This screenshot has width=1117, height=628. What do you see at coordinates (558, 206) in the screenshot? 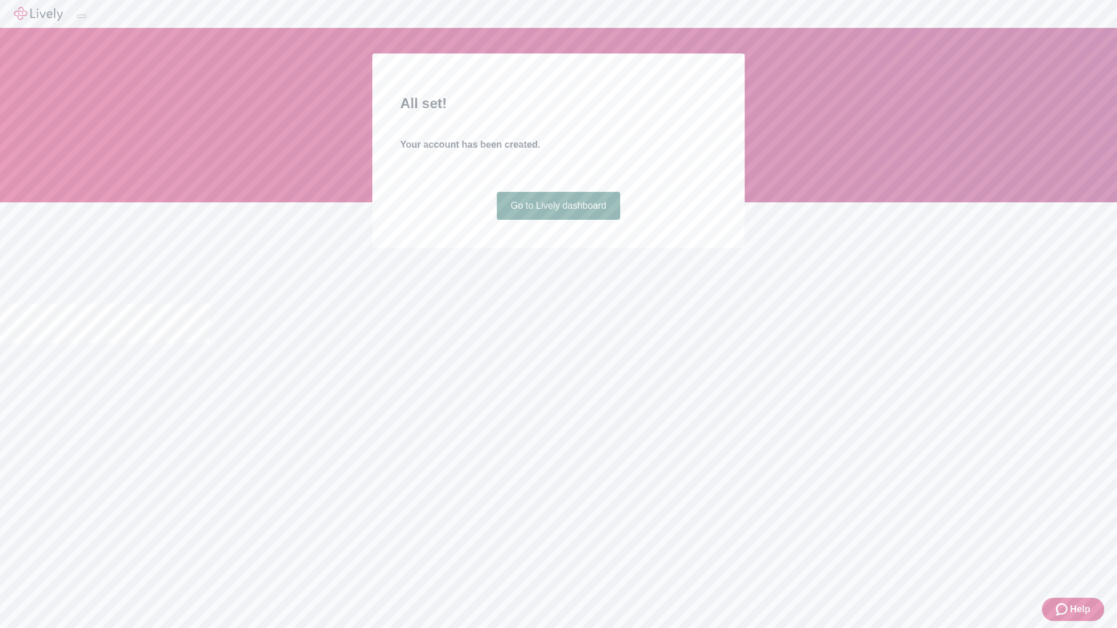
I see `a: Go to Lively dashboard` at bounding box center [558, 206].